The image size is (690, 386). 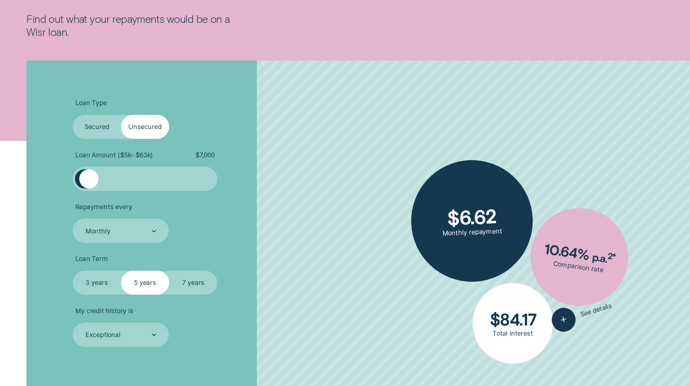 What do you see at coordinates (91, 103) in the screenshot?
I see `span: Loan Type` at bounding box center [91, 103].